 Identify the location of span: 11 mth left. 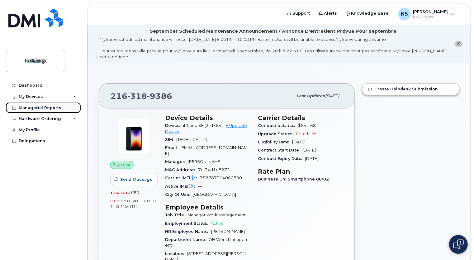
(306, 134).